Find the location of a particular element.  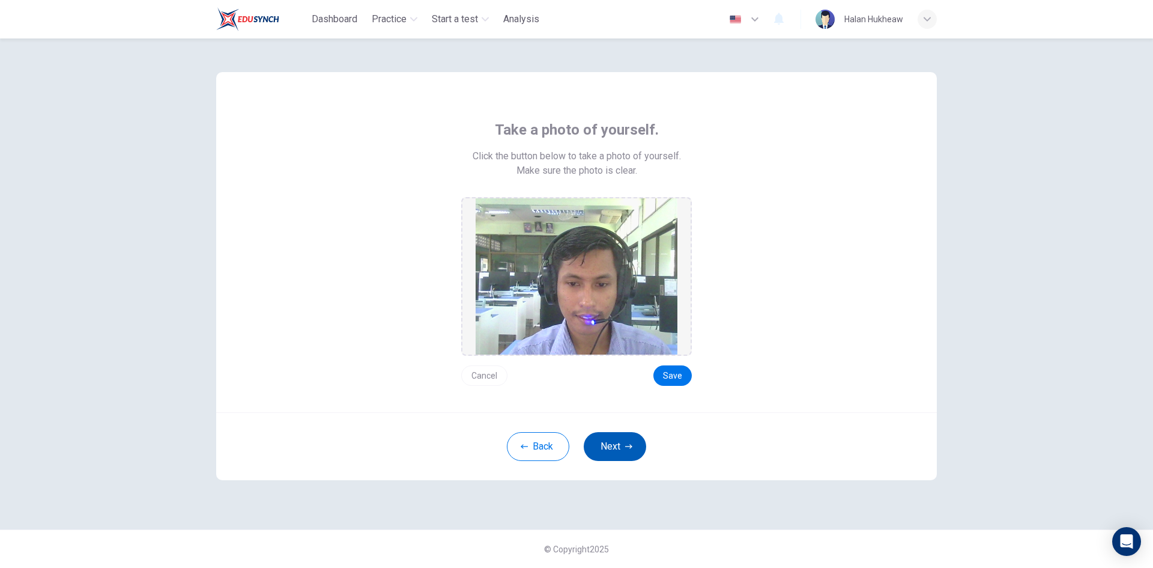

a: Dashboard is located at coordinates (335, 19).